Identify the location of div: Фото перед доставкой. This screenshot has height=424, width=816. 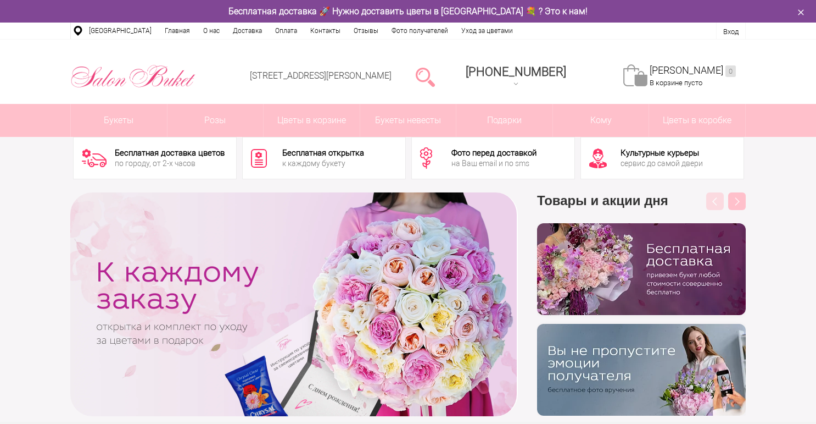
(494, 153).